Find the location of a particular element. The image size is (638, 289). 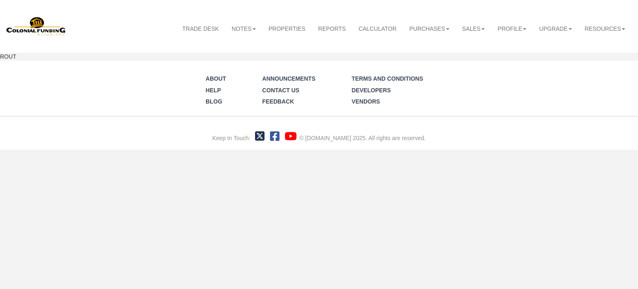

a: Contact Us is located at coordinates (281, 90).